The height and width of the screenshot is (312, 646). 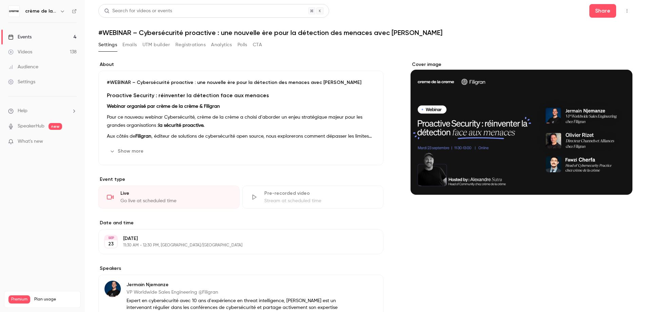 I want to click on button: Show more, so click(x=127, y=151).